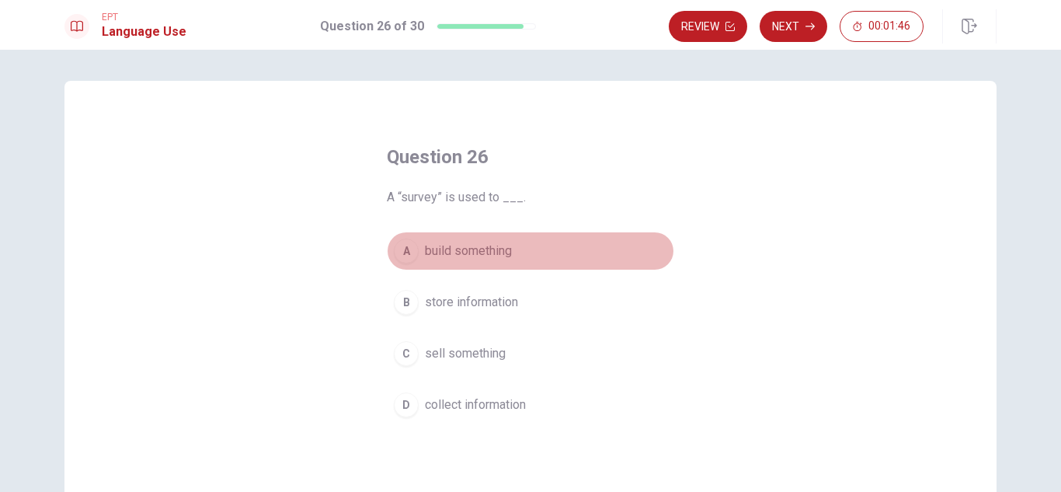 The width and height of the screenshot is (1061, 492). I want to click on span: store information, so click(472, 302).